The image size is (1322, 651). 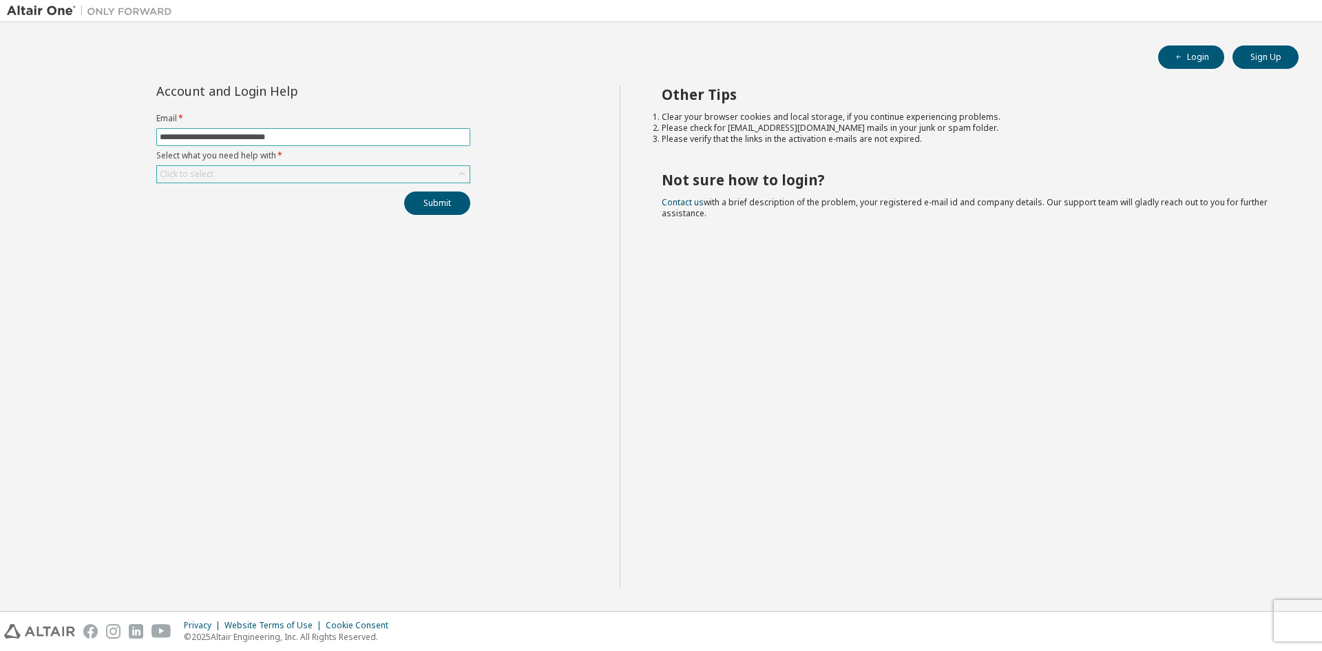 I want to click on img: instagram.svg, so click(x=113, y=631).